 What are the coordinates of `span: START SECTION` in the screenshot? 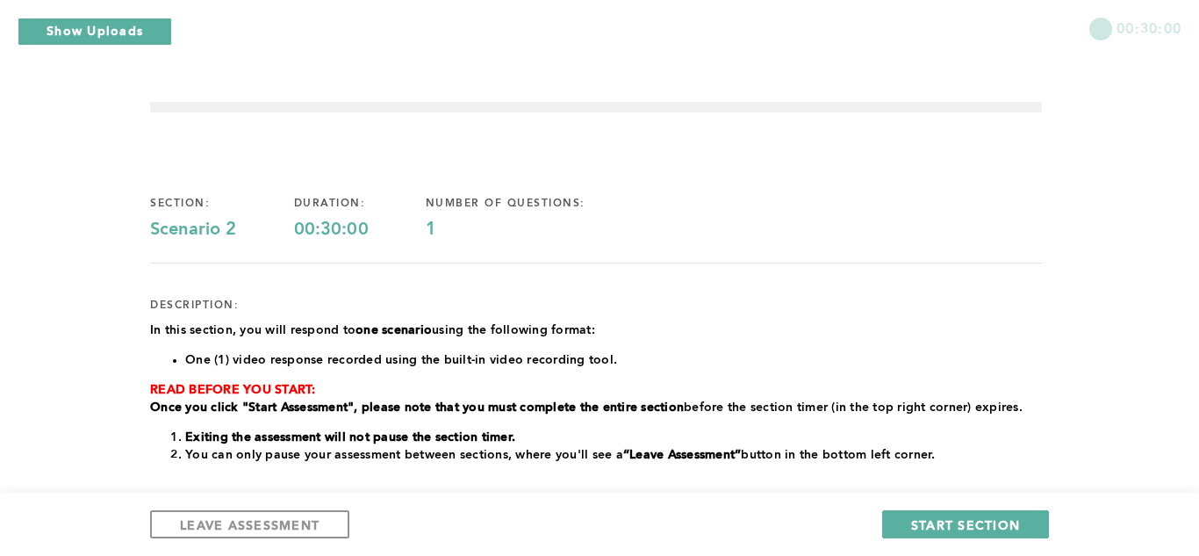 It's located at (966, 524).